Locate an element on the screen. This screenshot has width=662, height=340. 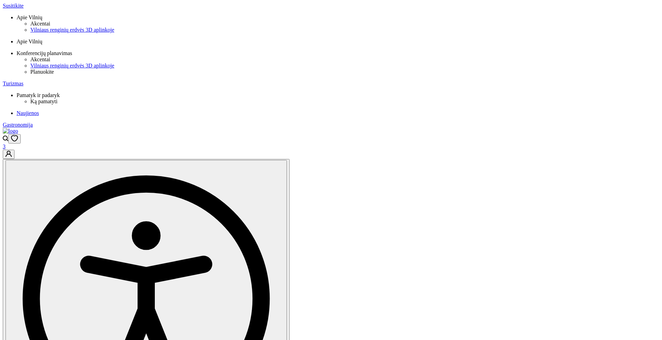
div: 3 is located at coordinates (331, 147).